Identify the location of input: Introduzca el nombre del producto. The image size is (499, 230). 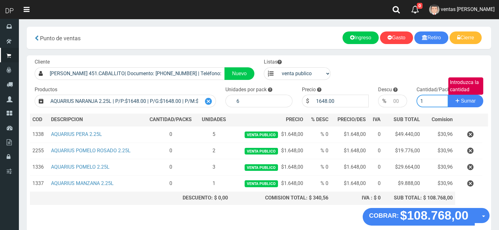
(124, 101).